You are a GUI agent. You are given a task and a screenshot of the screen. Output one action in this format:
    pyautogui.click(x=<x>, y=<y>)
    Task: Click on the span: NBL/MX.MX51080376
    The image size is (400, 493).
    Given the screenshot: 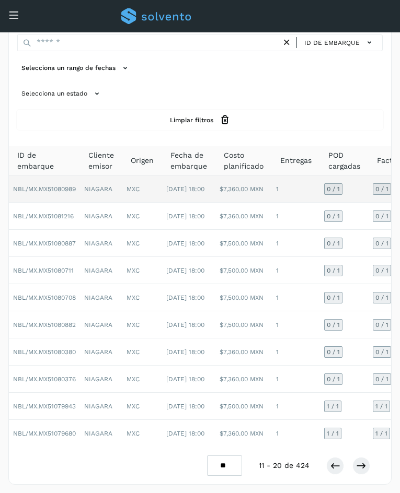 What is the action you would take?
    pyautogui.click(x=44, y=379)
    